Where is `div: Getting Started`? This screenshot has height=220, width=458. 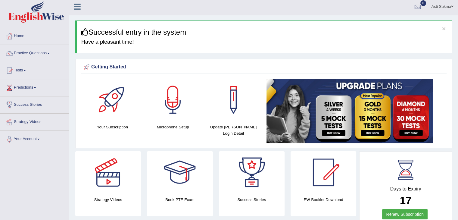 div: Getting Started is located at coordinates (263, 67).